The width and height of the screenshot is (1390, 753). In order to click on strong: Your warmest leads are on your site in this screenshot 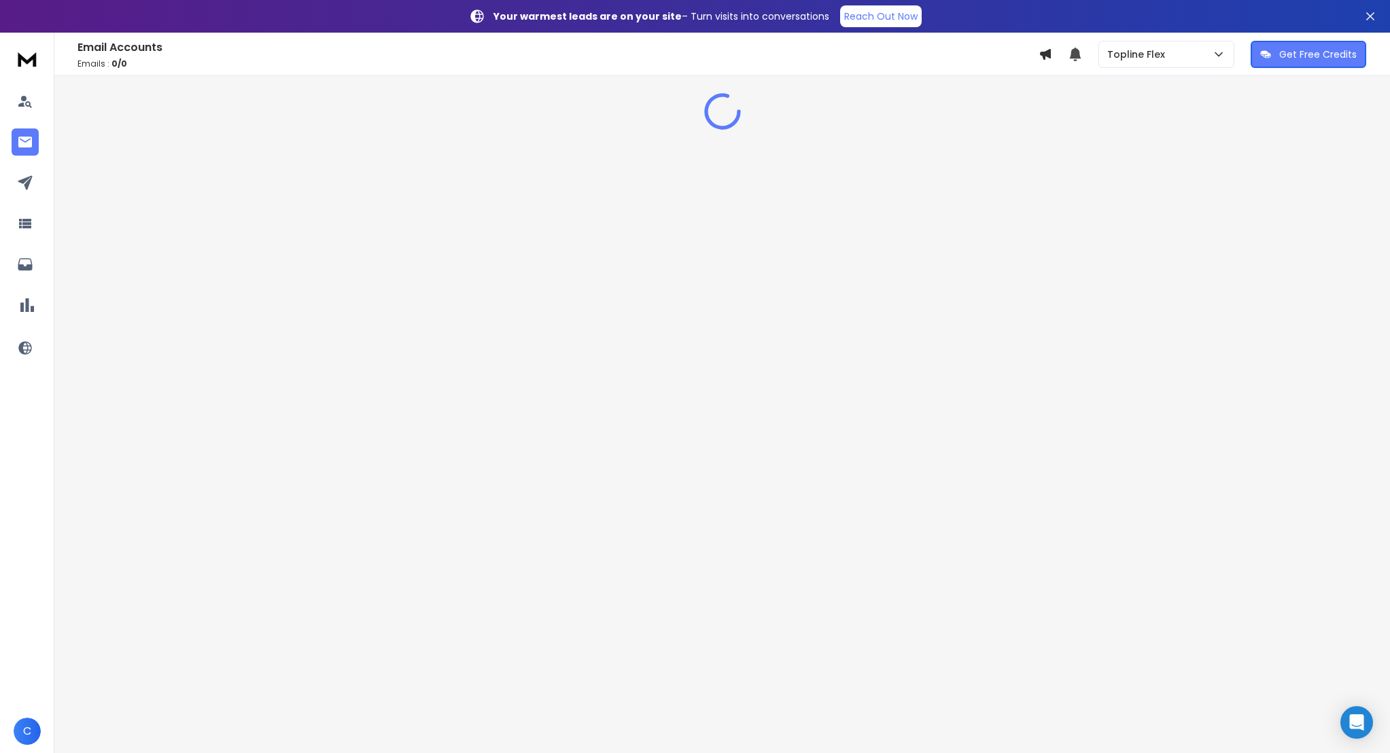, I will do `click(587, 16)`.